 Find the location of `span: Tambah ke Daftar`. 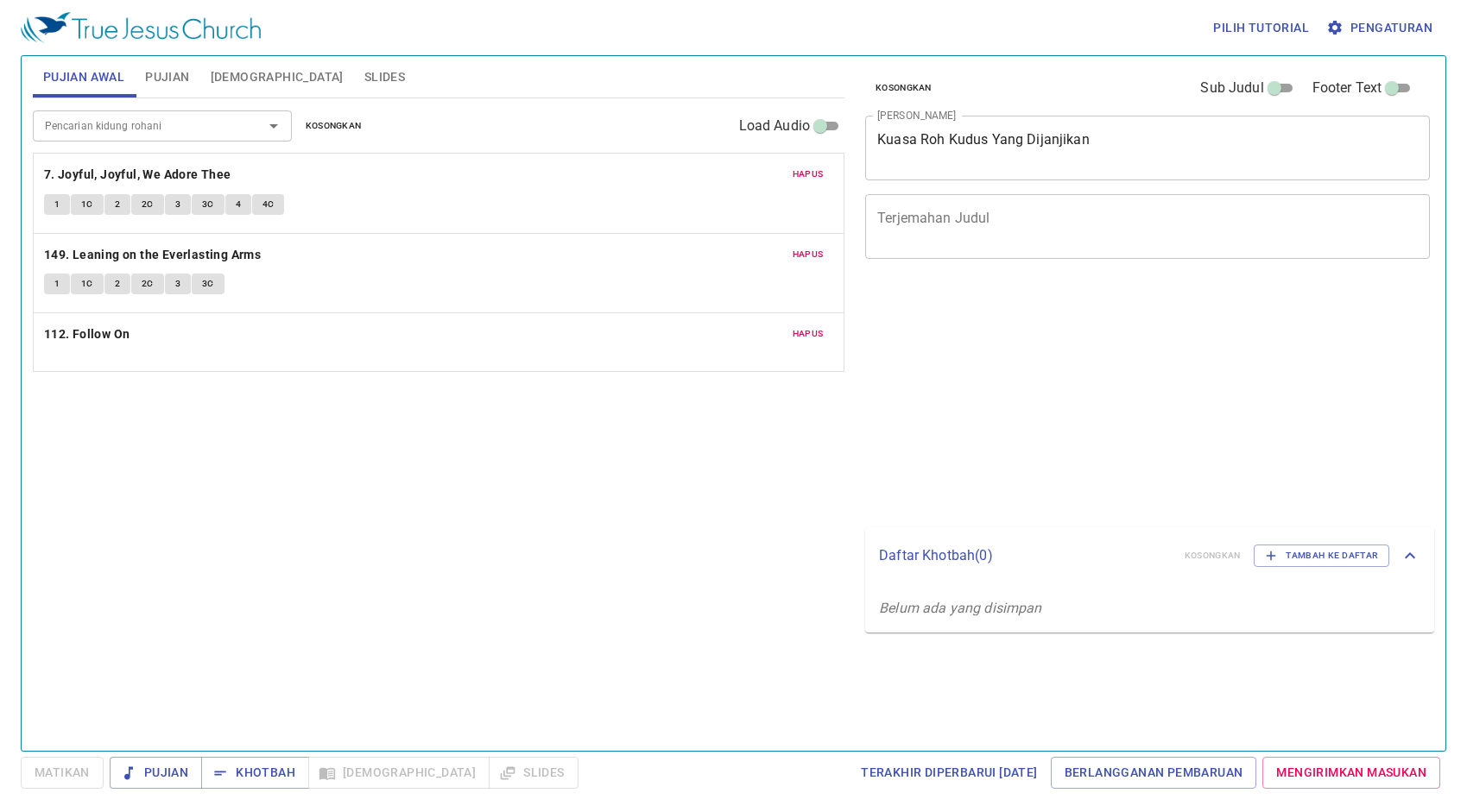

span: Tambah ke Daftar is located at coordinates (1321, 556).